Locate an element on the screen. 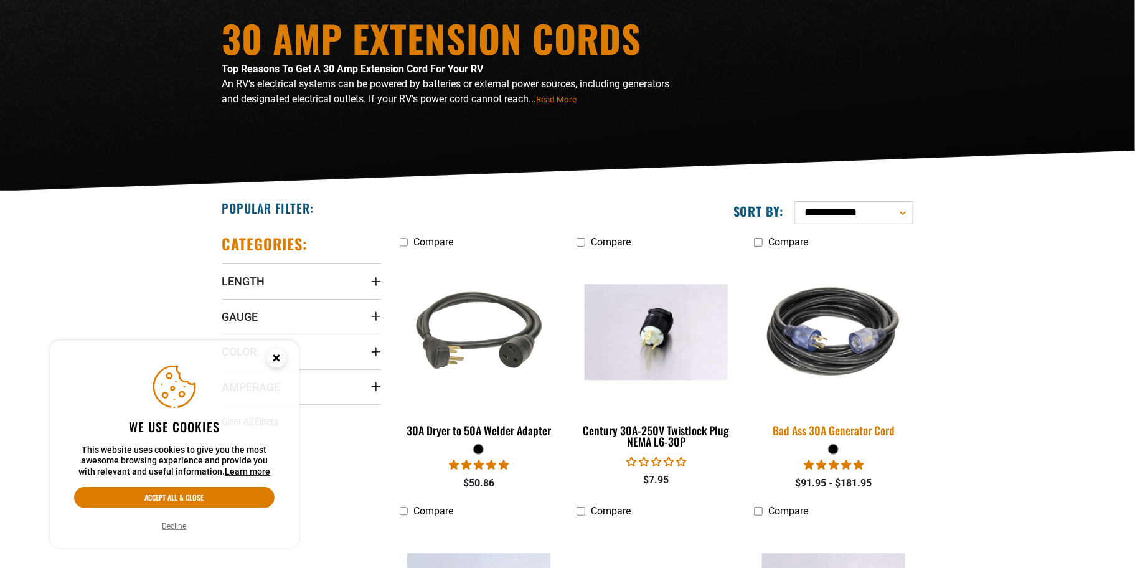 The image size is (1135, 568). a: Century 30A-250V Twistlock Plug NEMA L6-30P Century 30A-250V Twistlock Plug NEMA L6-30P is located at coordinates (655, 354).